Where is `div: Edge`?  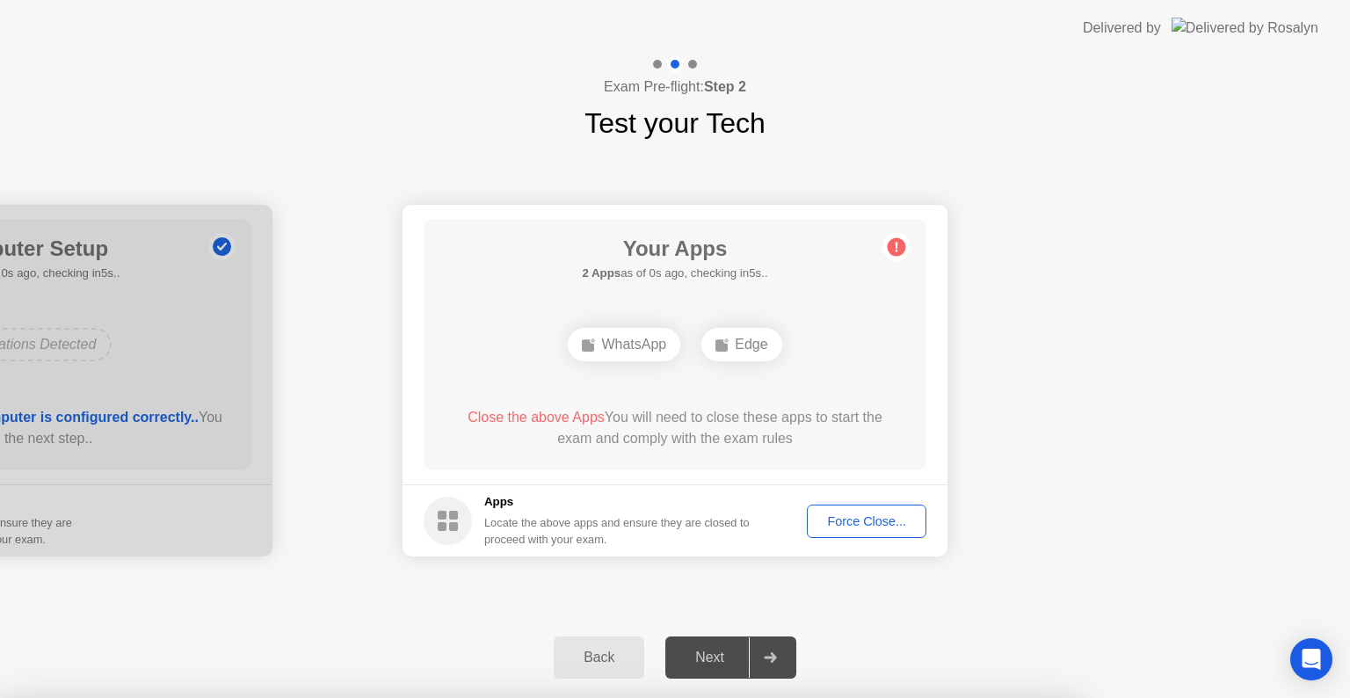 div: Edge is located at coordinates (741, 345).